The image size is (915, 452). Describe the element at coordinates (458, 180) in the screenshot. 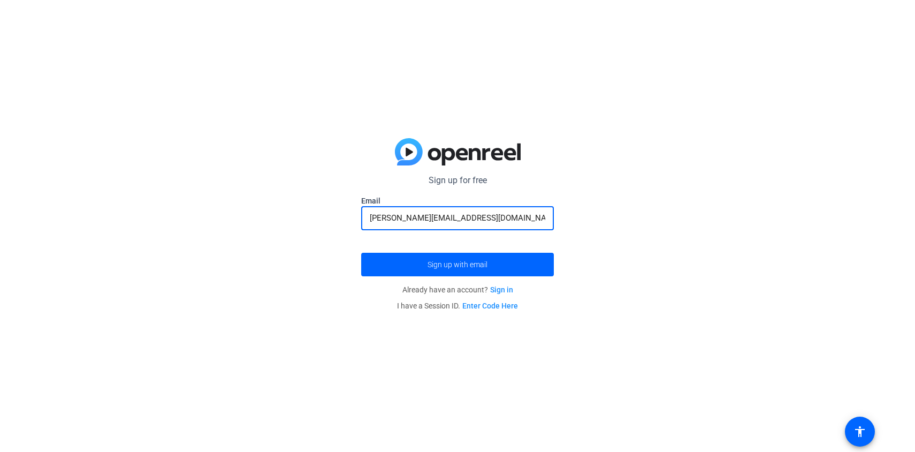

I see `p: Sign up for free` at that location.